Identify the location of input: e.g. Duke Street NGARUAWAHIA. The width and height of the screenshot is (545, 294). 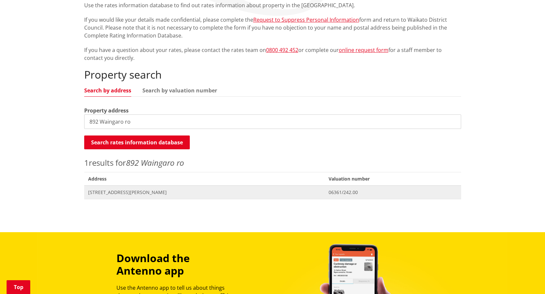
(273, 122).